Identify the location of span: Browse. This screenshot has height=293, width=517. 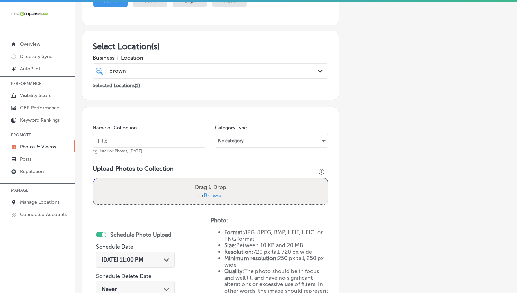
(213, 195).